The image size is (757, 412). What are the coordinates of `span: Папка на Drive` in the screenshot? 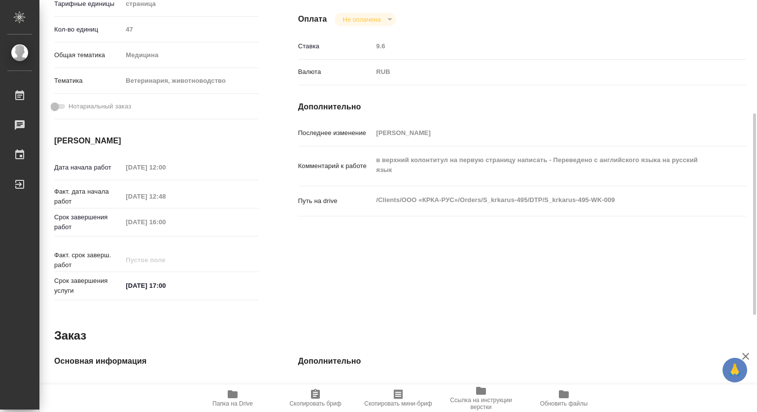 It's located at (233, 404).